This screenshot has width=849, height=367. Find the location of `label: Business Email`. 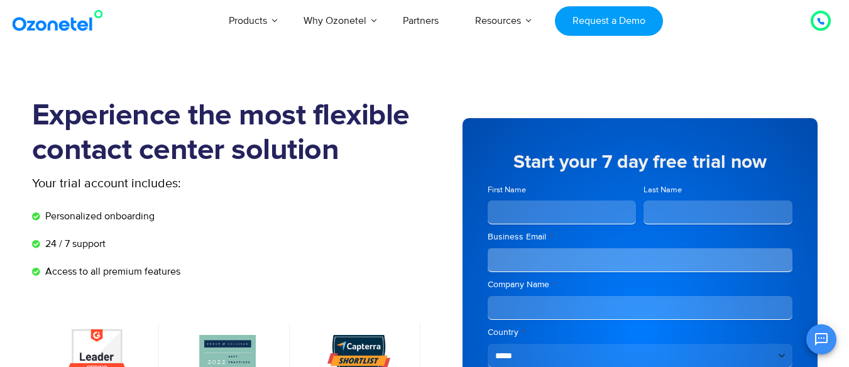

label: Business Email is located at coordinates (640, 237).